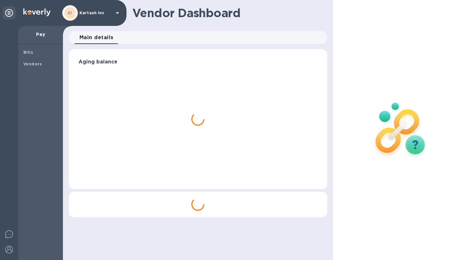  What do you see at coordinates (33, 64) in the screenshot?
I see `b: Vendors` at bounding box center [33, 64].